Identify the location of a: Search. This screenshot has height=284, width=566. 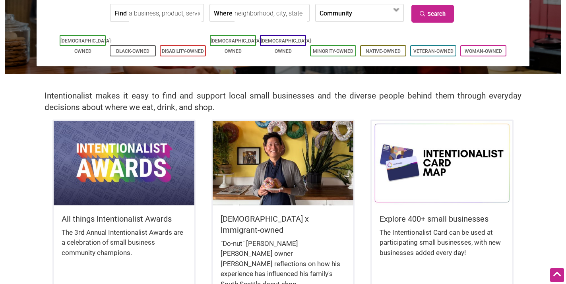
(432, 14).